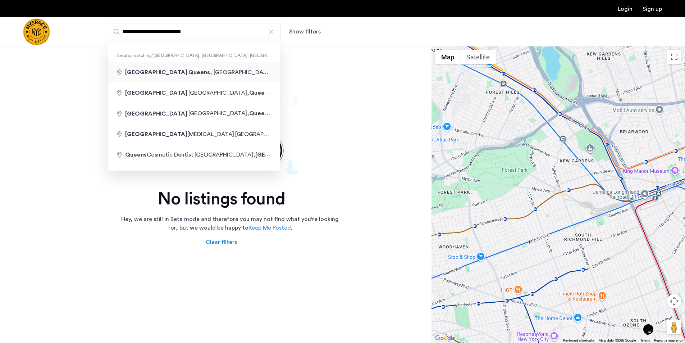 The width and height of the screenshot is (685, 343). I want to click on h2: No listings found, so click(221, 199).